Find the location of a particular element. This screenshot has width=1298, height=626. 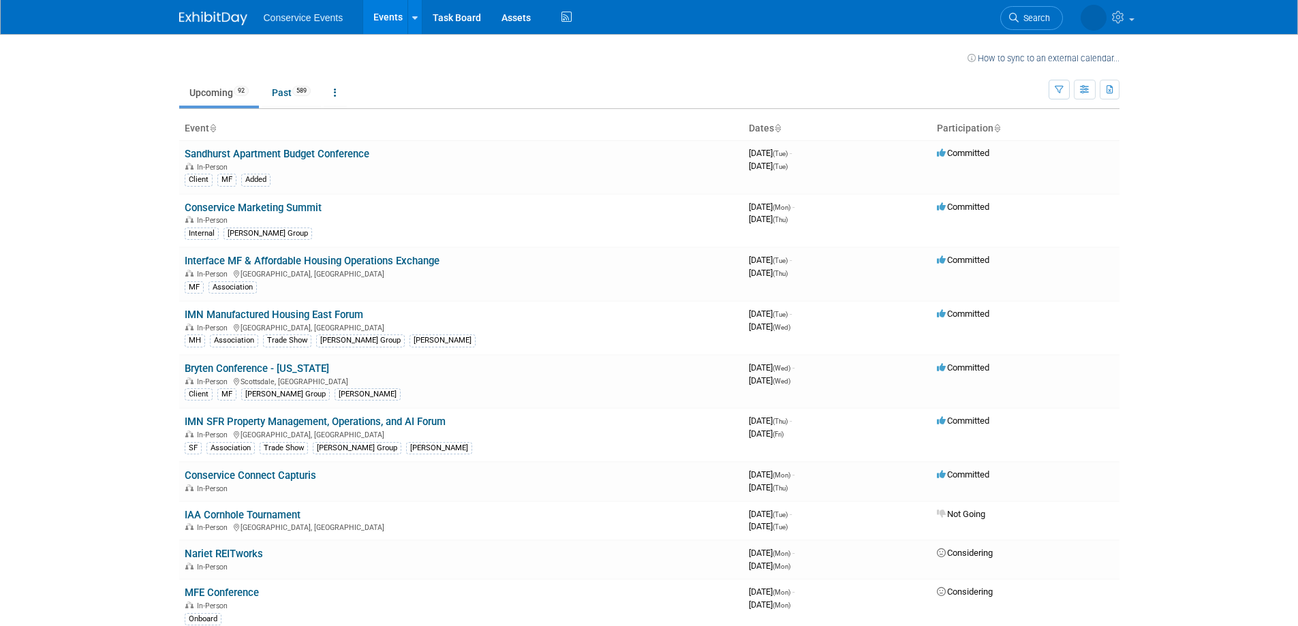

a: Search is located at coordinates (1032, 18).